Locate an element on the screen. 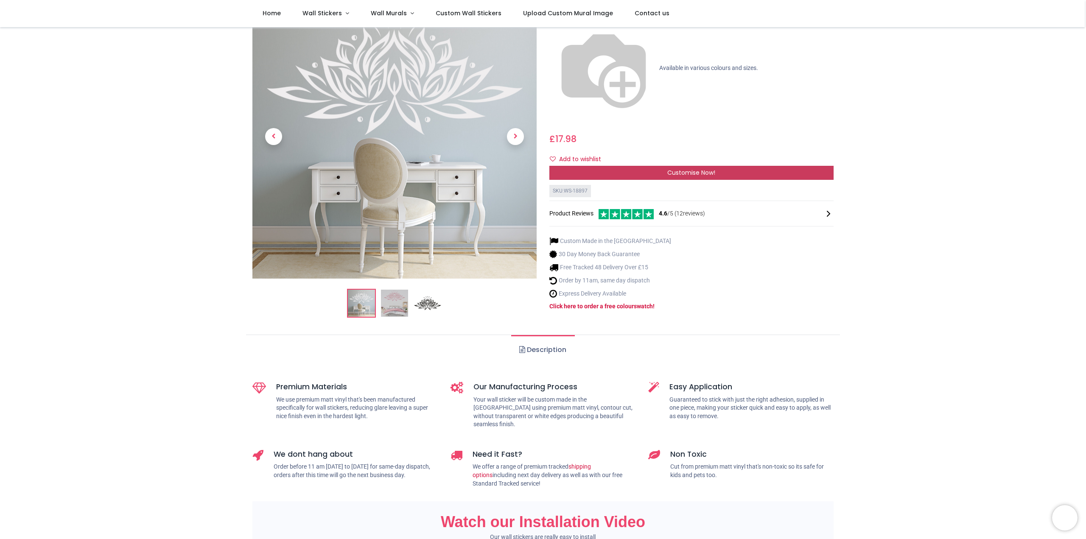  span: Available in various colours and sizes. is located at coordinates (708, 68).